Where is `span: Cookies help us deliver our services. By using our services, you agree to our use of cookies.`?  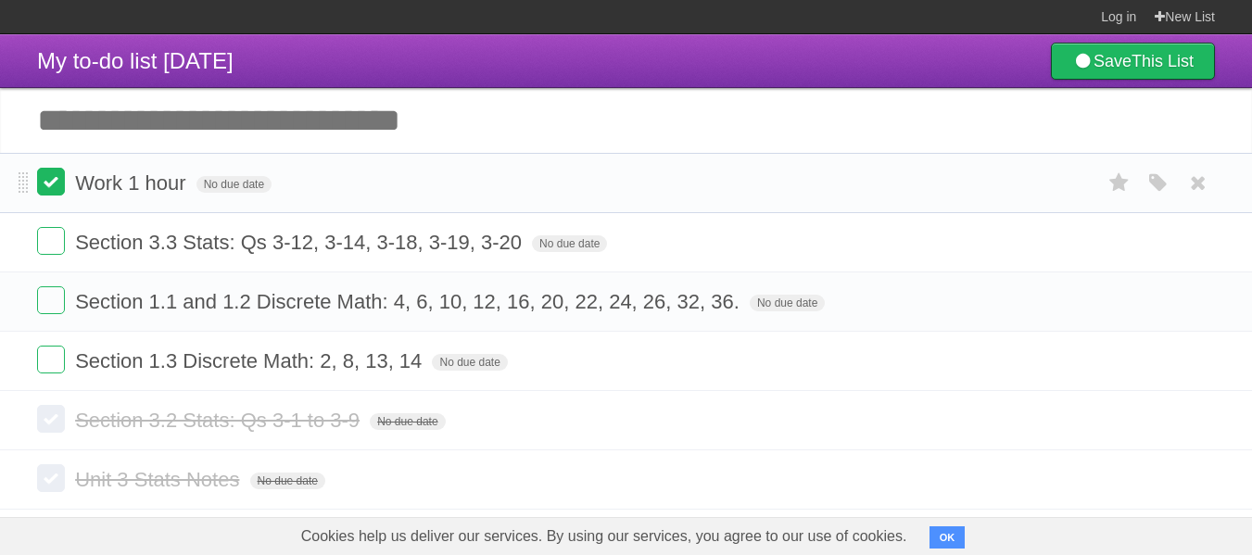
span: Cookies help us deliver our services. By using our services, you agree to our use of cookies. is located at coordinates (604, 537).